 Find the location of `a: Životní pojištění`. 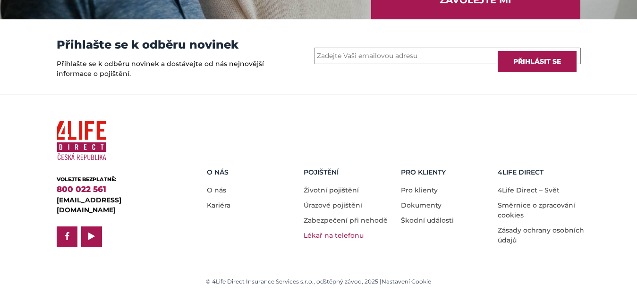

a: Životní pojištění is located at coordinates (331, 190).